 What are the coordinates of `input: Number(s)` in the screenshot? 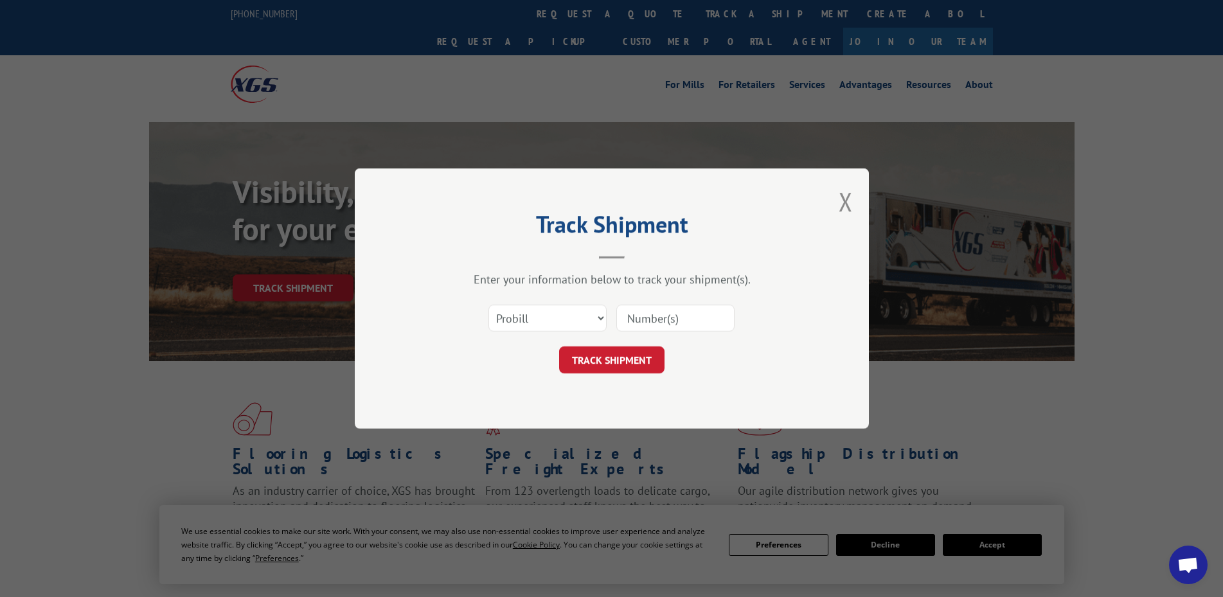 It's located at (676, 318).